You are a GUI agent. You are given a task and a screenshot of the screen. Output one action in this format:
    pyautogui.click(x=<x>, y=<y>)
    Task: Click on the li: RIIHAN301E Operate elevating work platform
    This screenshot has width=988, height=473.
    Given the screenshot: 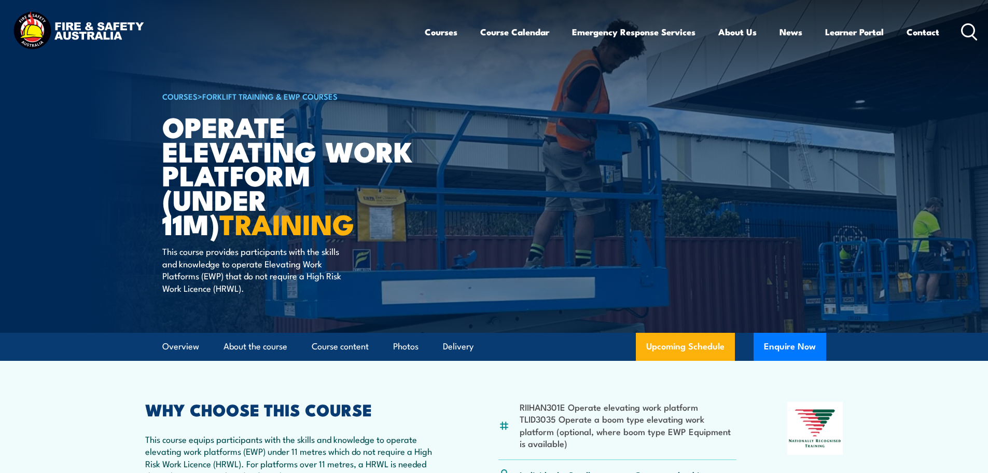 What is the action you would take?
    pyautogui.click(x=628, y=406)
    